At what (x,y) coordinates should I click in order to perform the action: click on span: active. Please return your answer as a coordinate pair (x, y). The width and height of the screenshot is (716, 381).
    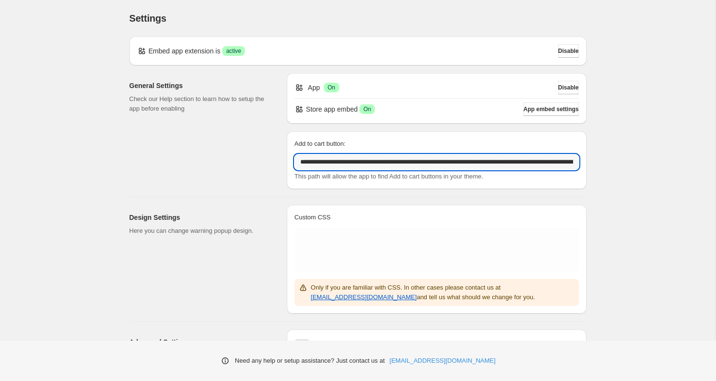
    Looking at the image, I should click on (233, 51).